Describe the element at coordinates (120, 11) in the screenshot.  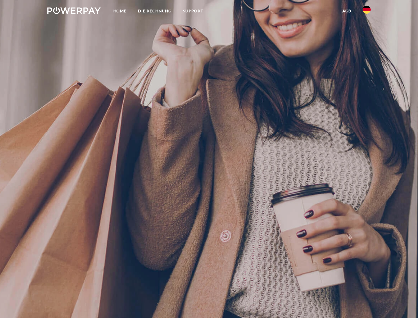
I see `a: Home` at that location.